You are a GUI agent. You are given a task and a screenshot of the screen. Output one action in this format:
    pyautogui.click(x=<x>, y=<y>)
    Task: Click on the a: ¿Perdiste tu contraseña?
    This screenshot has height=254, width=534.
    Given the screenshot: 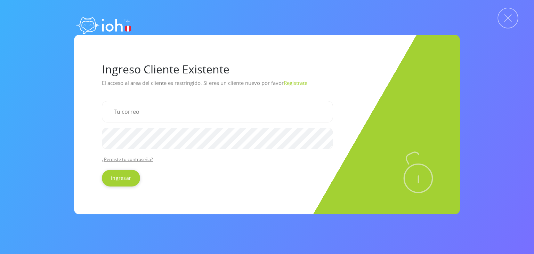 What is the action you would take?
    pyautogui.click(x=127, y=159)
    